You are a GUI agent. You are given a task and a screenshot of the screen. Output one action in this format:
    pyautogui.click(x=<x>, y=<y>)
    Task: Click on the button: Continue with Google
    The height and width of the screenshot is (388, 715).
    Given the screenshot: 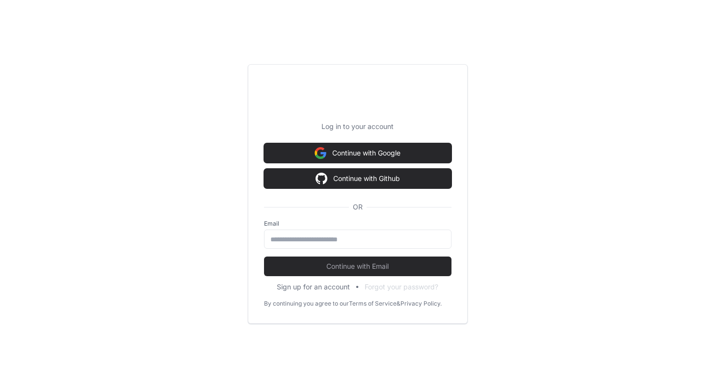 What is the action you would take?
    pyautogui.click(x=358, y=153)
    